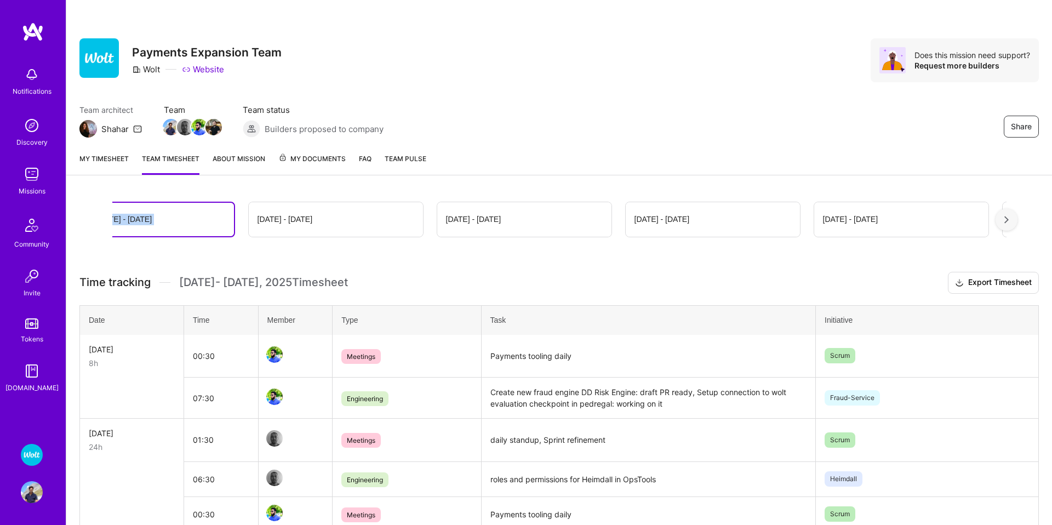 This screenshot has height=525, width=1052. Describe the element at coordinates (648, 398) in the screenshot. I see `td: Create new fraud engine DD Risk Engine: draft PR ready, Setup connection to wolt evaluation check...` at that location.